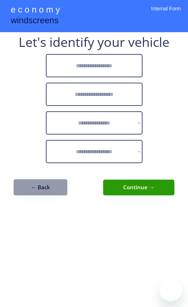 Image resolution: width=188 pixels, height=307 pixels. Describe the element at coordinates (40, 187) in the screenshot. I see `button: ← Back` at that location.